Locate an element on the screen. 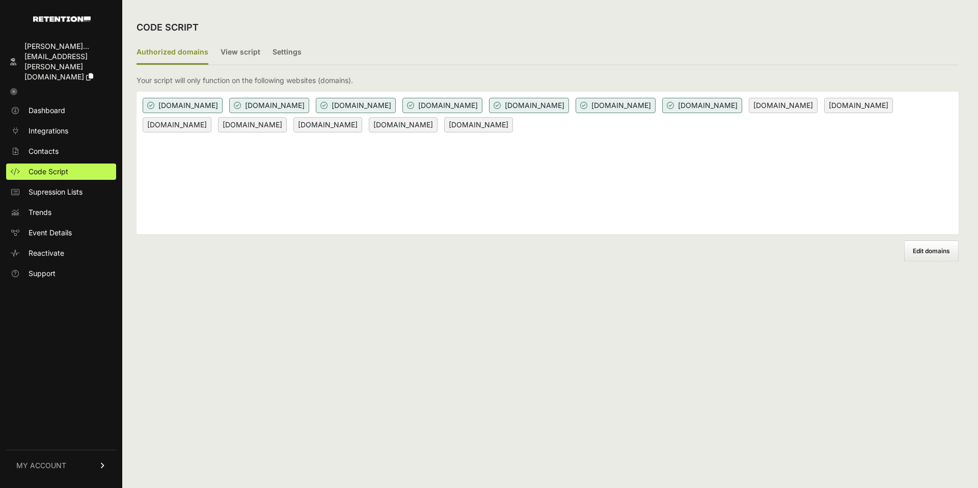 This screenshot has height=488, width=978. span: Supression Lists is located at coordinates (56, 192).